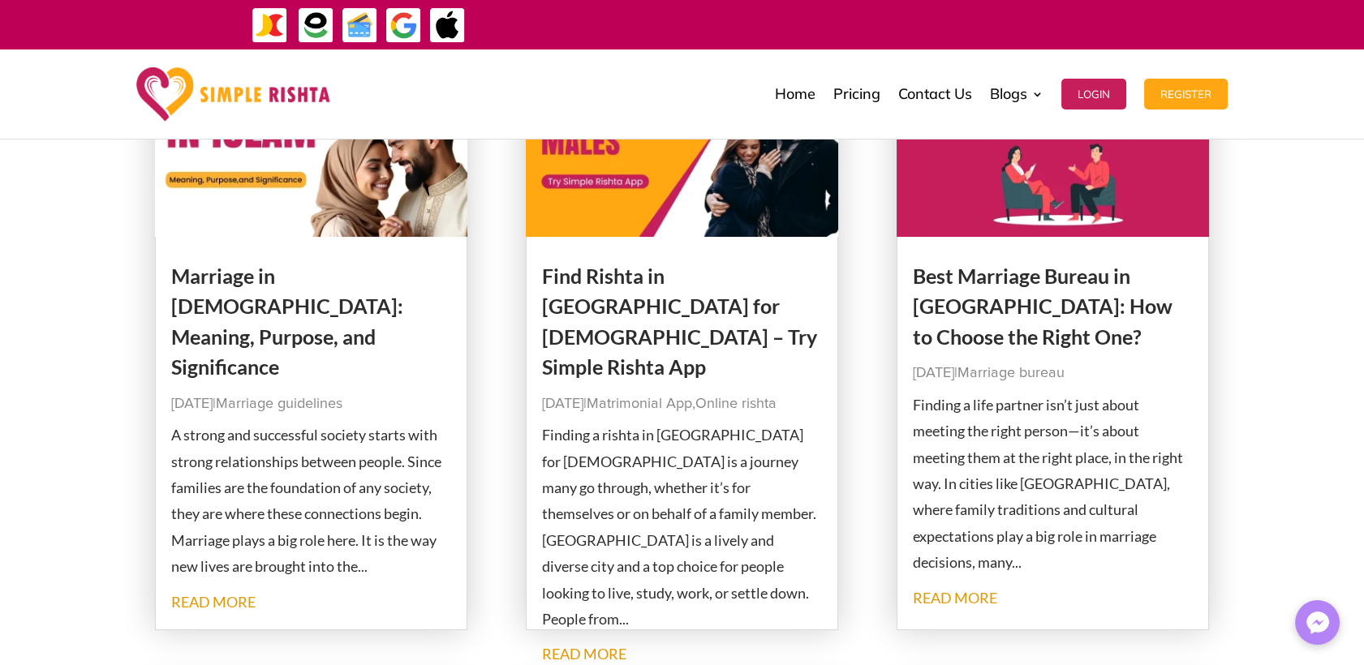 The image size is (1364, 665). What do you see at coordinates (403, 25) in the screenshot?
I see `img: GooglePay-icon` at bounding box center [403, 25].